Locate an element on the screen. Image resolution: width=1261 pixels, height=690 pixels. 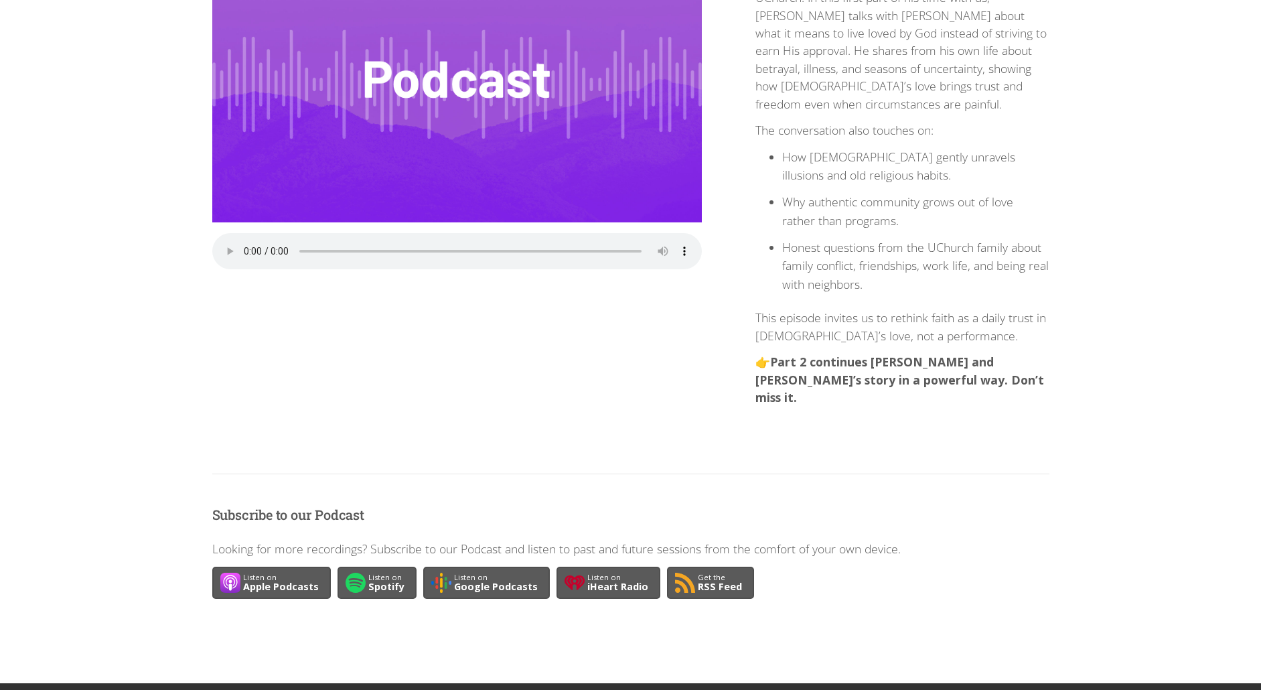
div: Google Podcasts is located at coordinates (495, 586).